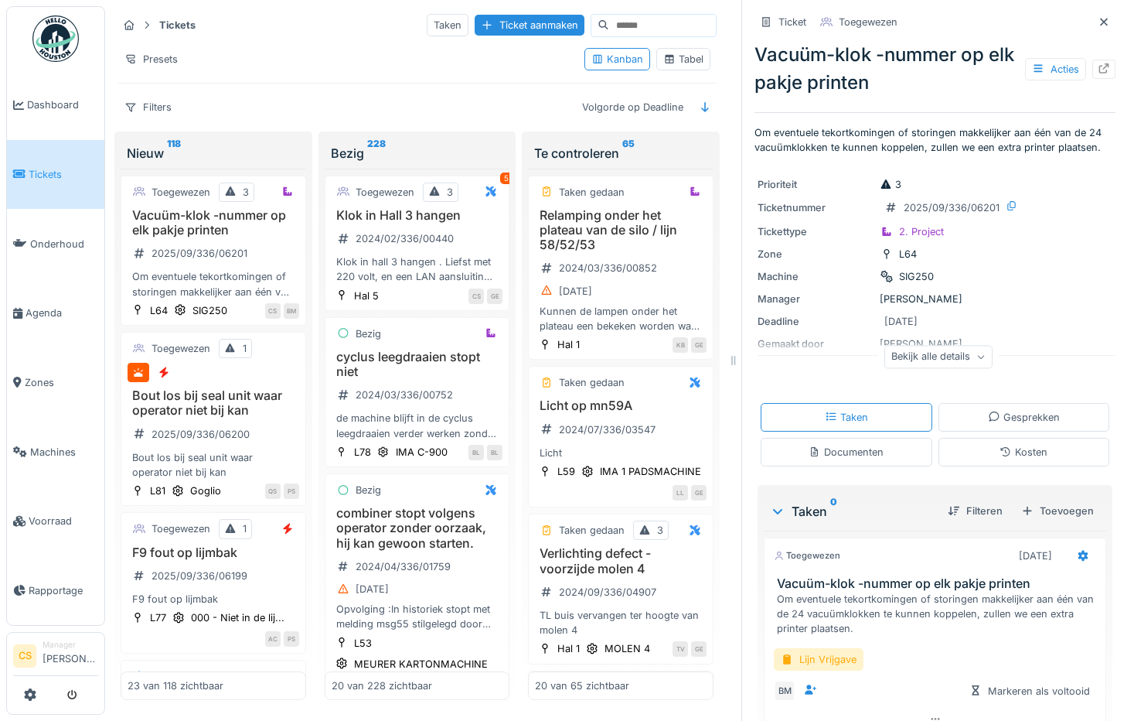 This screenshot has width=1134, height=721. Describe the element at coordinates (1024, 452) in the screenshot. I see `div: Kosten` at that location.